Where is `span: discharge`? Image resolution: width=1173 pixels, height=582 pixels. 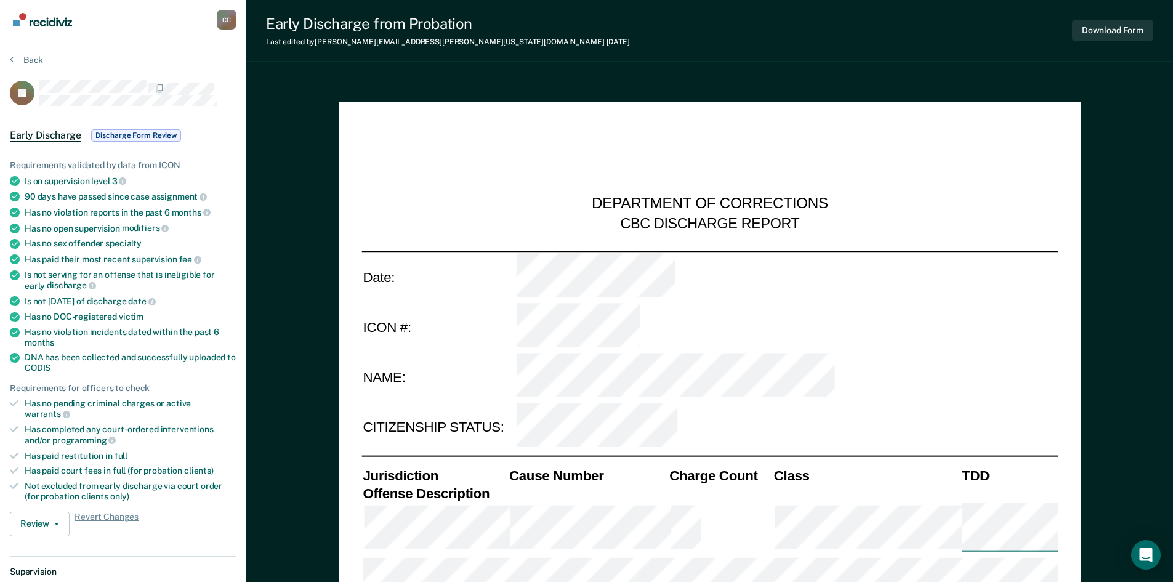 span: discharge is located at coordinates (71, 285).